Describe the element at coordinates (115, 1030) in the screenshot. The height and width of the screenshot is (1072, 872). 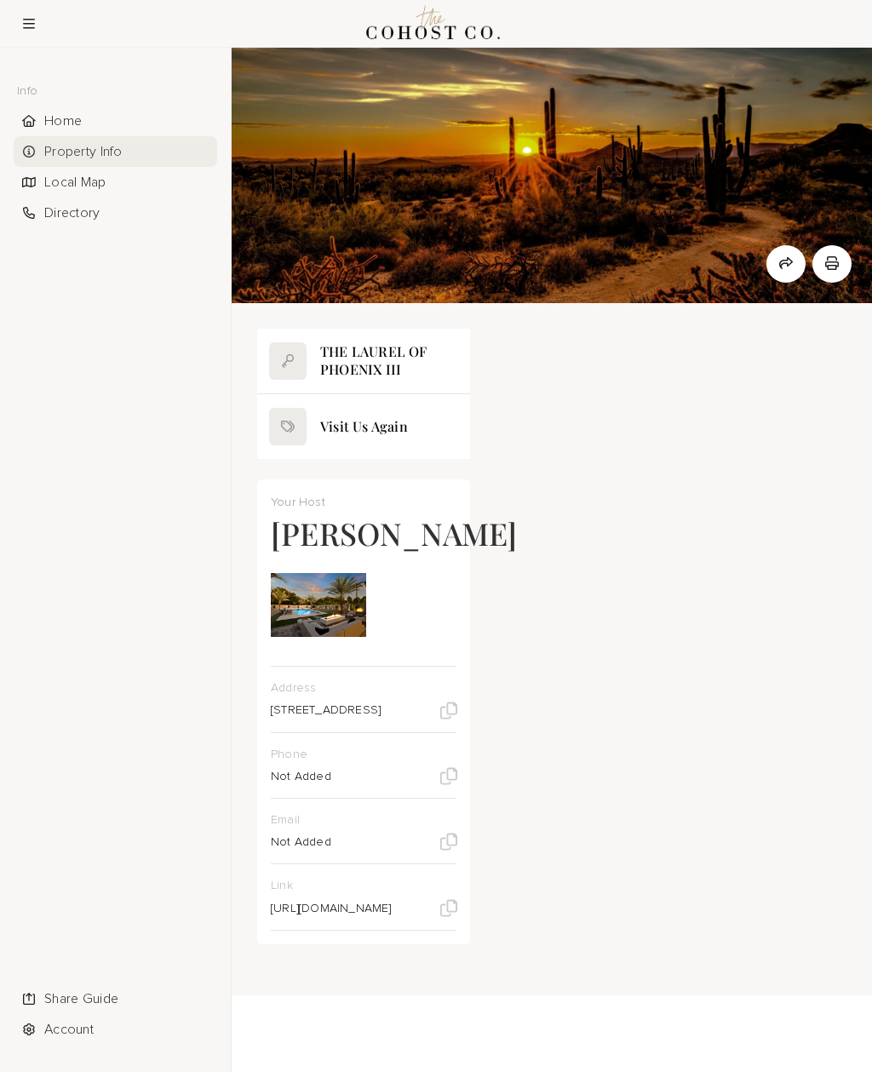
I see `div: Account` at that location.